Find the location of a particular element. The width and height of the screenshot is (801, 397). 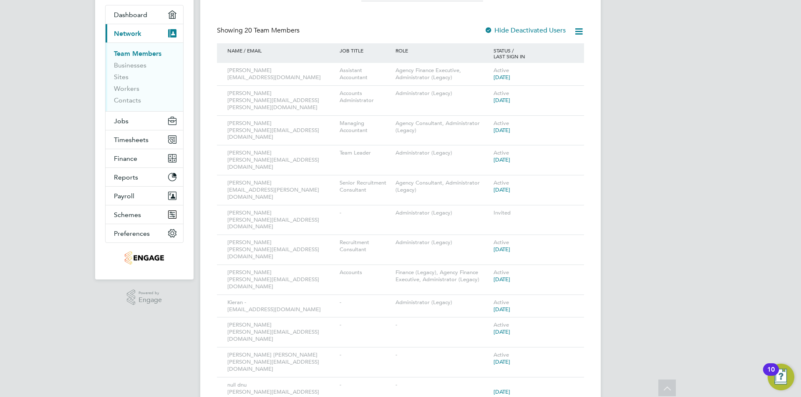

button: Payroll is located at coordinates (144, 196).